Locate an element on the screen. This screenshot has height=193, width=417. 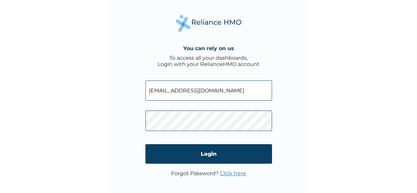
input: Email address or HMO ID is located at coordinates (209, 90).